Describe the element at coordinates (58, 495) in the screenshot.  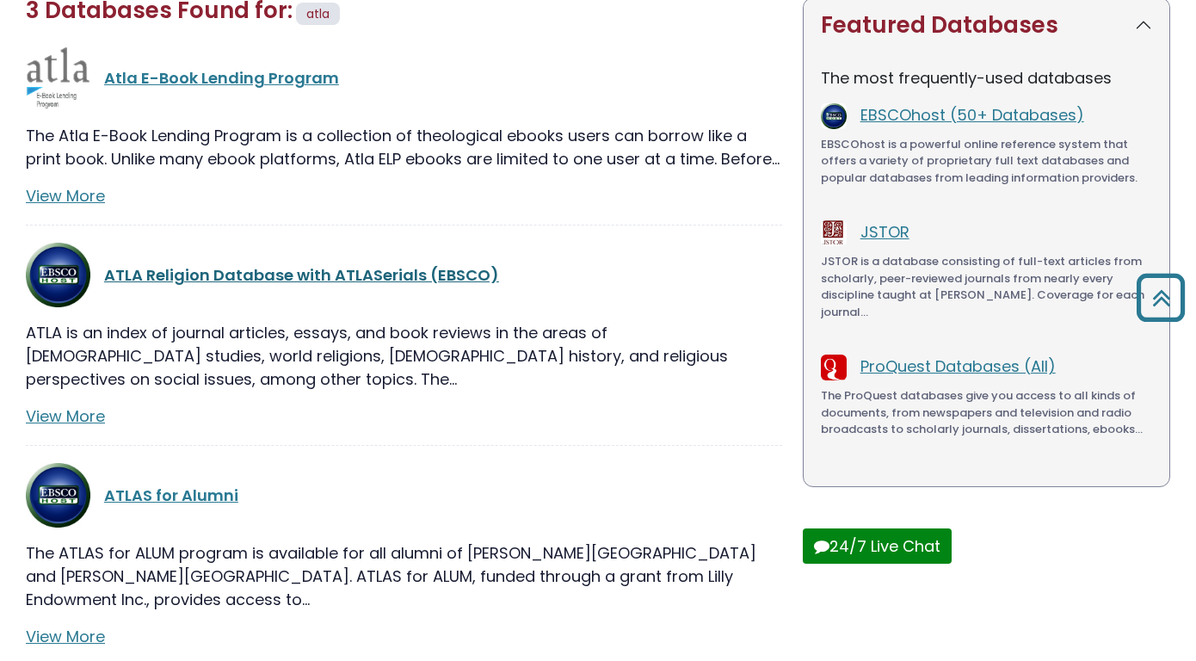
I see `img: ATLA Religion Database` at that location.